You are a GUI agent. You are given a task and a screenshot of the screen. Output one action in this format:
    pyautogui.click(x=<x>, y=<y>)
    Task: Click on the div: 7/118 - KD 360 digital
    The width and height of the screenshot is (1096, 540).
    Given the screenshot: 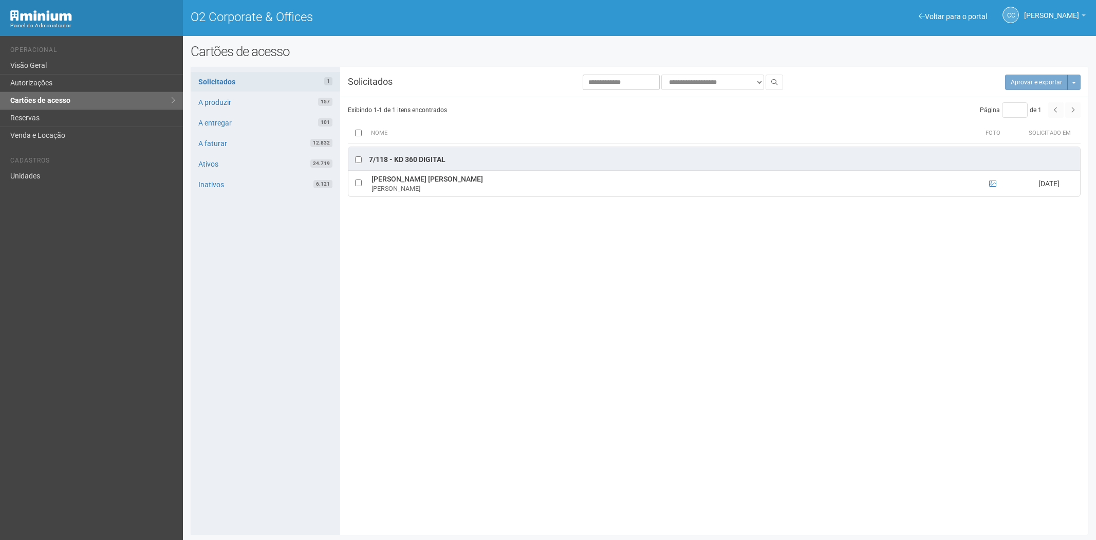 What is the action you would take?
    pyautogui.click(x=407, y=160)
    